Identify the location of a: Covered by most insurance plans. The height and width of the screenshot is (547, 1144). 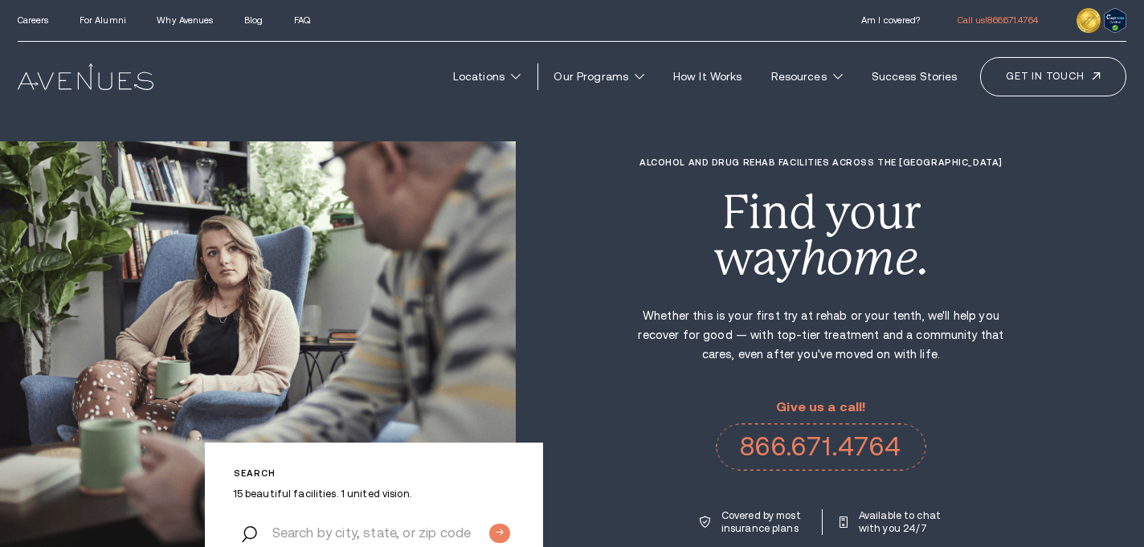
(752, 522).